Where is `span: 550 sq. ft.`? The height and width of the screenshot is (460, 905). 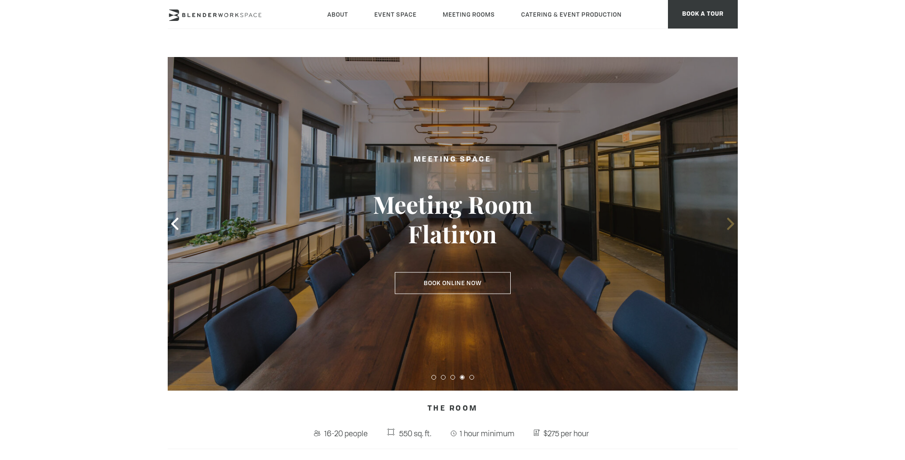
span: 550 sq. ft. is located at coordinates (415, 433).